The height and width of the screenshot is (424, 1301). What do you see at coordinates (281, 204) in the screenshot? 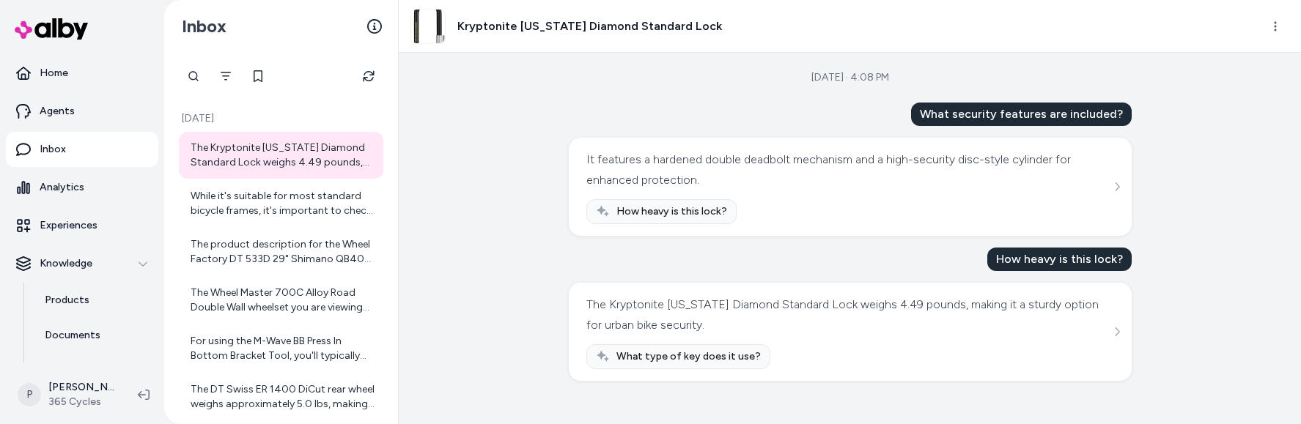
I see `a: While it's suitable for most standard bicycle frames, it's important to check if your bottom brac...` at bounding box center [281, 204].